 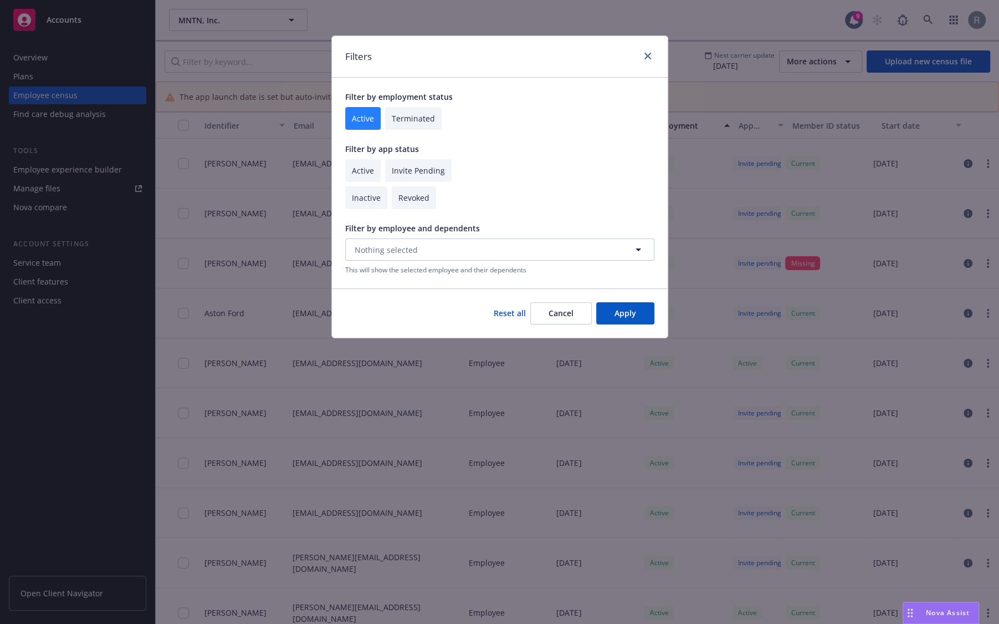 What do you see at coordinates (910, 612) in the screenshot?
I see `div: Drag to move` at bounding box center [910, 612].